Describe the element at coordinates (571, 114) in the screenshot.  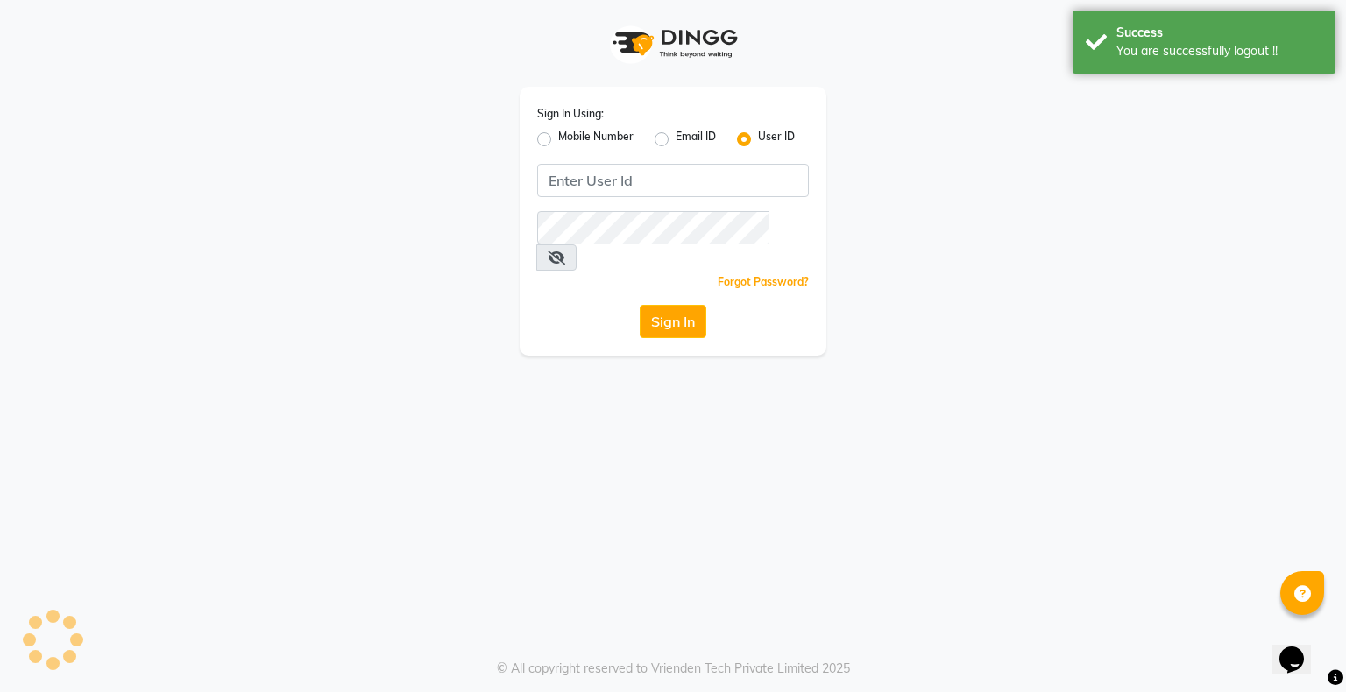
I see `label: Sign In Using:` at that location.